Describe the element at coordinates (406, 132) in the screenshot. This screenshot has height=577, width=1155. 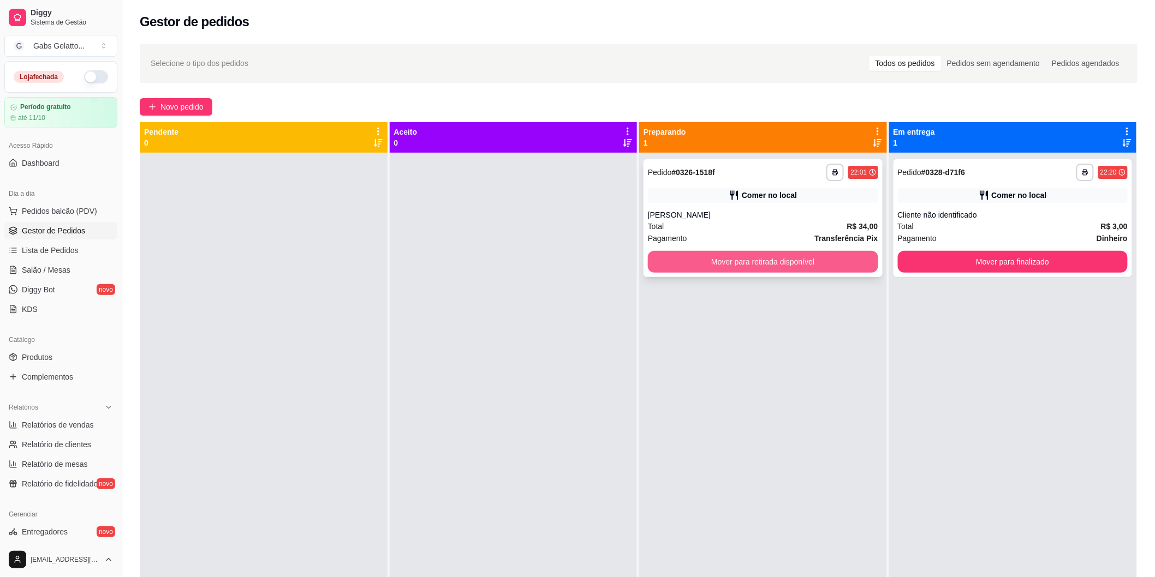
I see `p: Aceito` at that location.